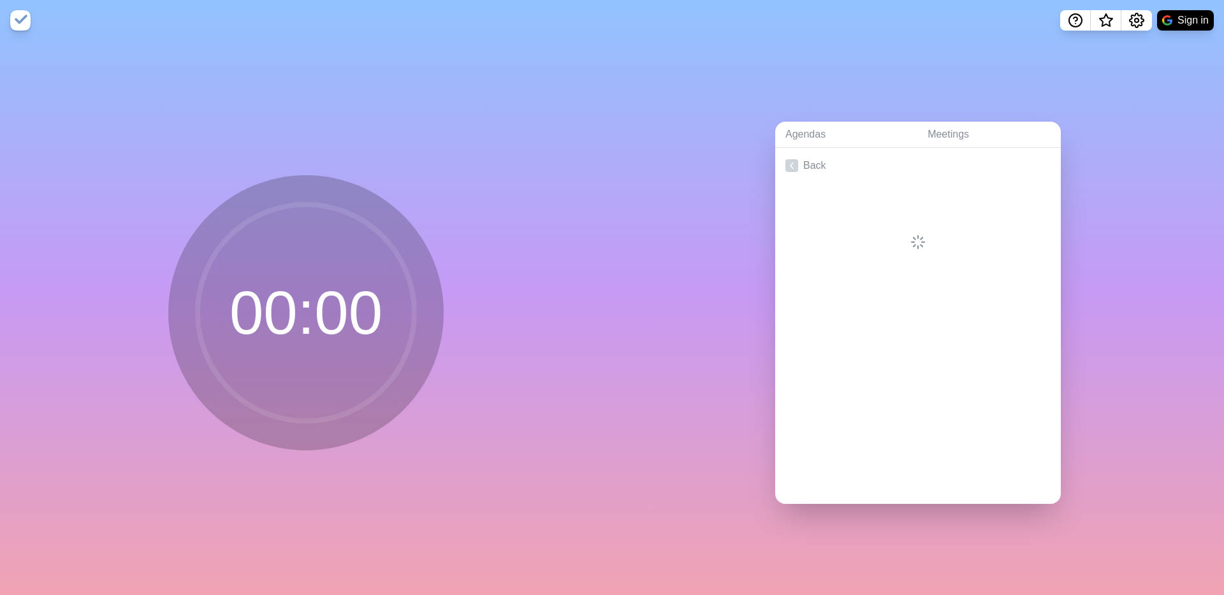 The width and height of the screenshot is (1224, 595). Describe the element at coordinates (918, 166) in the screenshot. I see `a: Back` at that location.